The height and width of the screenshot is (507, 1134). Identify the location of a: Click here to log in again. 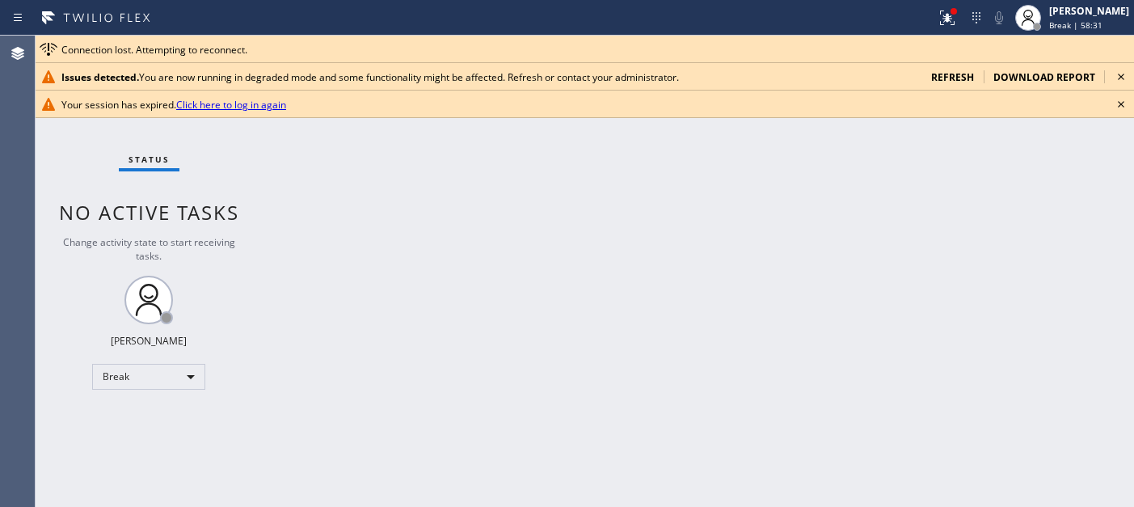
(231, 104).